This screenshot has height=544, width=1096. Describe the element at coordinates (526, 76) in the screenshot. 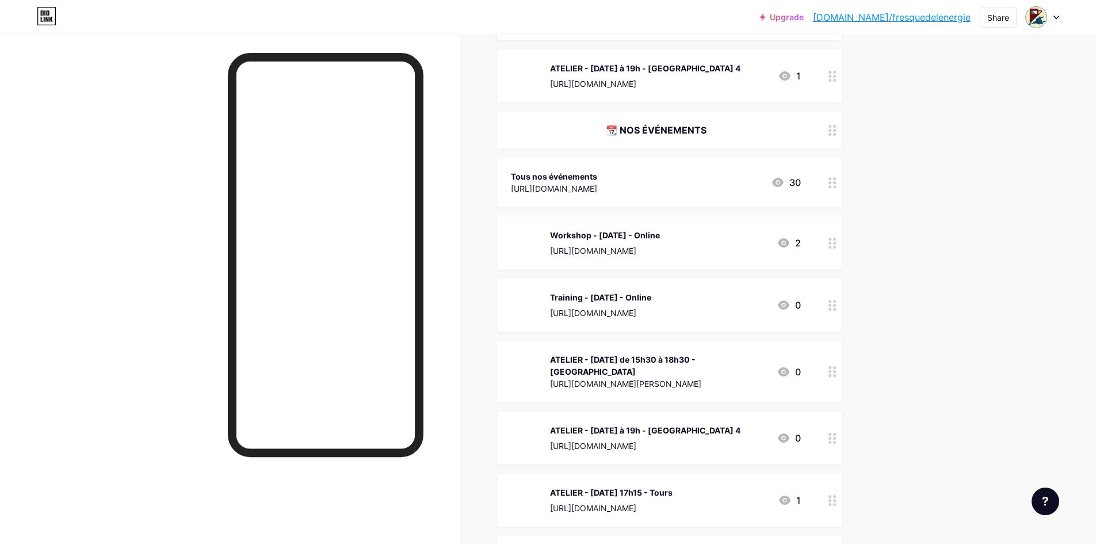

I see `img: ATELIER - Jeudi 26 juin à 19h - Paris 4` at that location.